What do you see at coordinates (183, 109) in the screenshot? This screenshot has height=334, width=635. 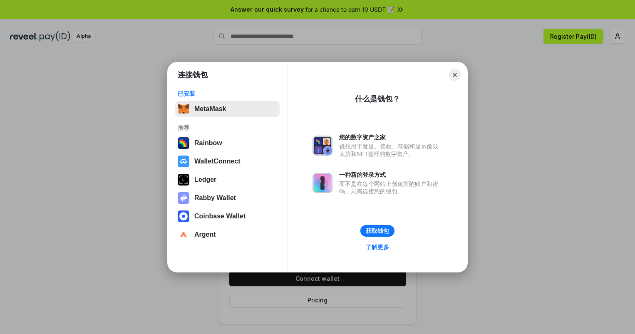 I see `img: svg+xml,%3Csvg%20fill%3D%22none%22%20height%3D%2233%22%20viewBox%3D%220%200%2035%2033%22%20width%...` at bounding box center [183, 109].